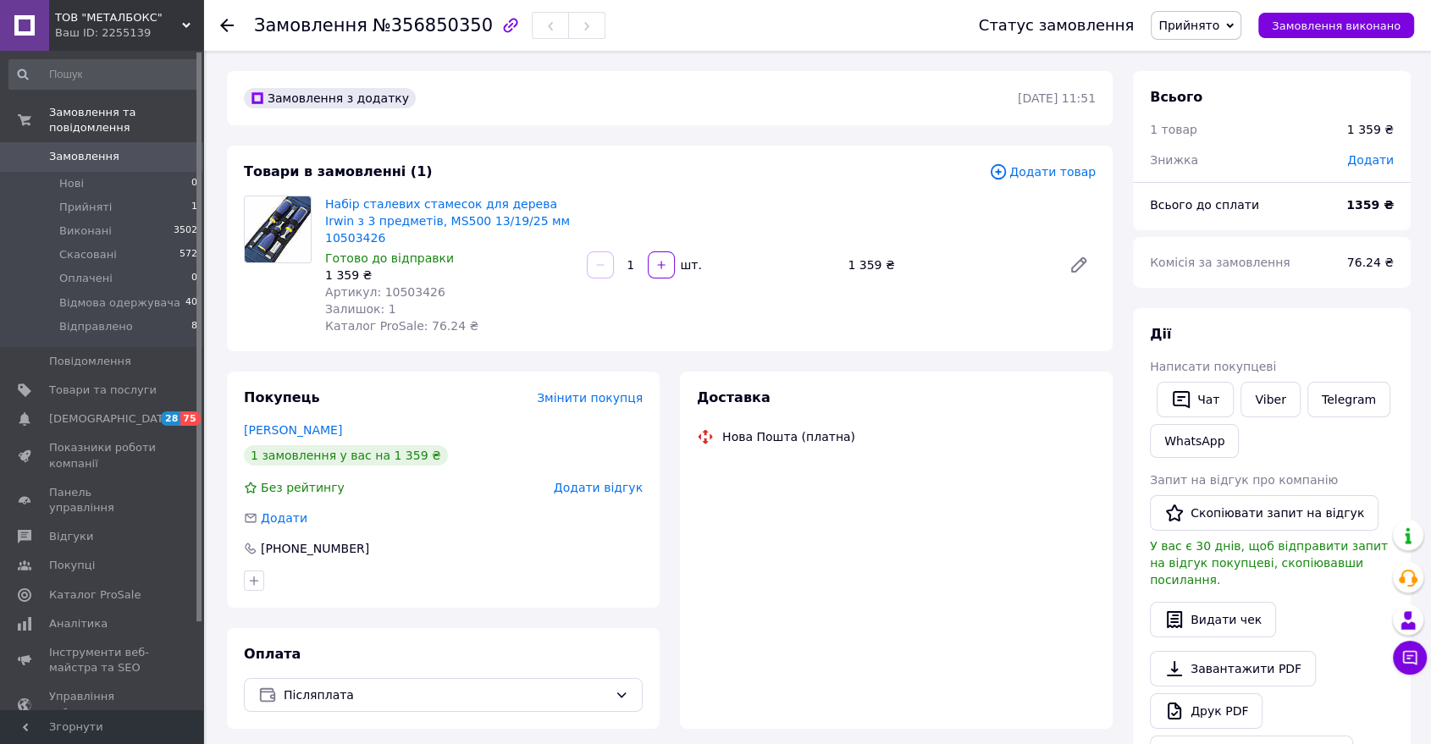 This screenshot has height=744, width=1431. I want to click on div: шт., so click(690, 265).